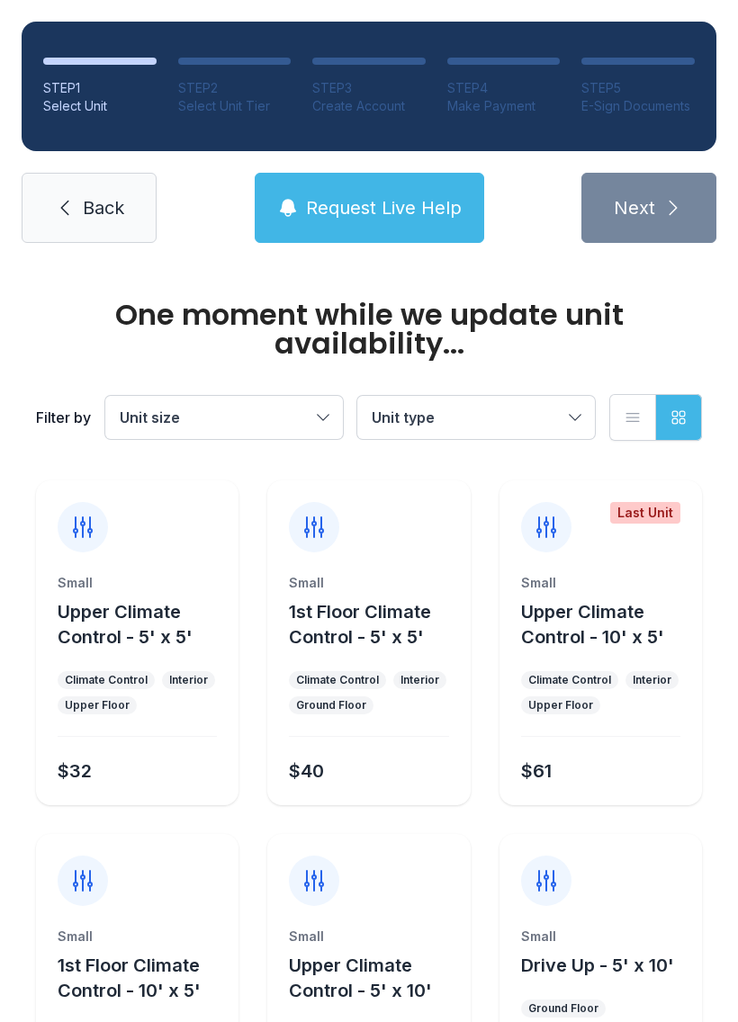 The width and height of the screenshot is (738, 1022). What do you see at coordinates (63, 417) in the screenshot?
I see `div: Filter by` at bounding box center [63, 417].